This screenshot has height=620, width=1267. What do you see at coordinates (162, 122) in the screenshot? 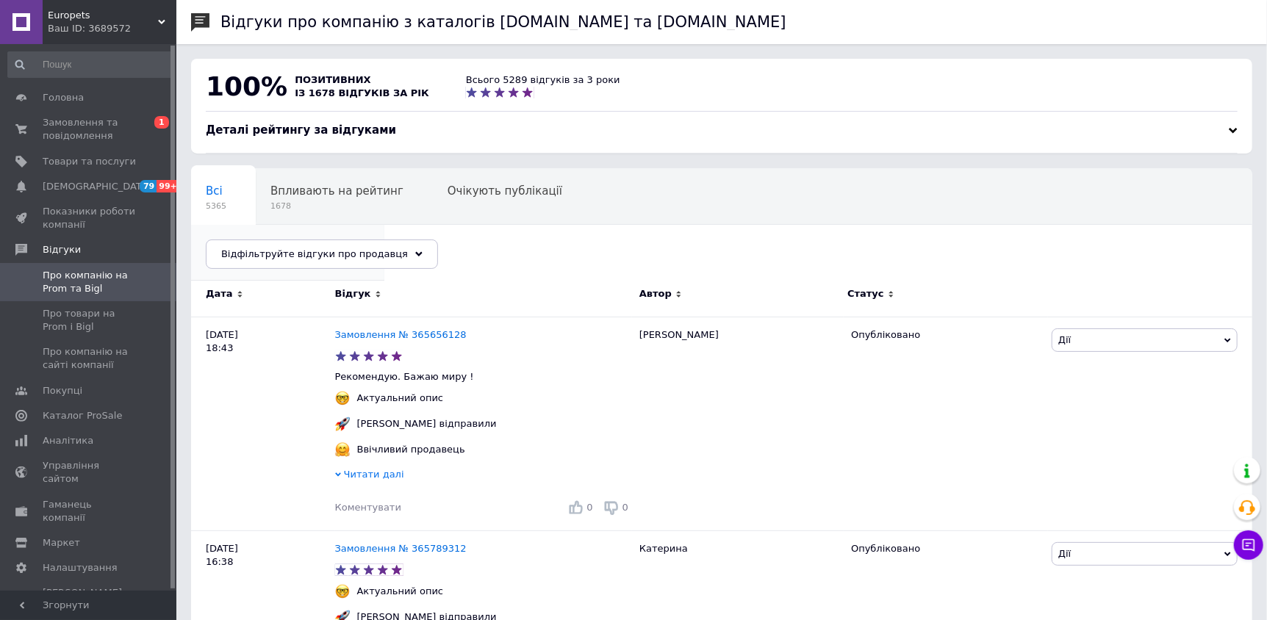
I see `span: 1` at bounding box center [162, 122].